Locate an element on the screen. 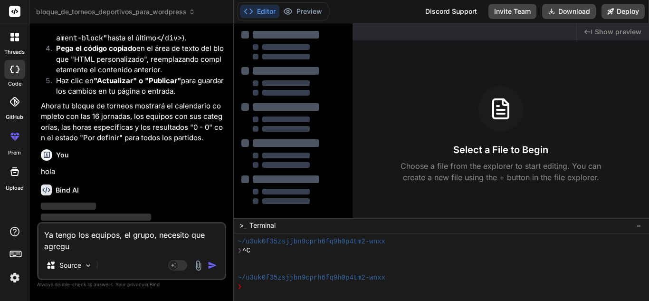 Image resolution: width=649 pixels, height=301 pixels. li: en el área de texto del bloque "HTML personalizado", reemplazando completamente el contenido ante... is located at coordinates (136, 59).